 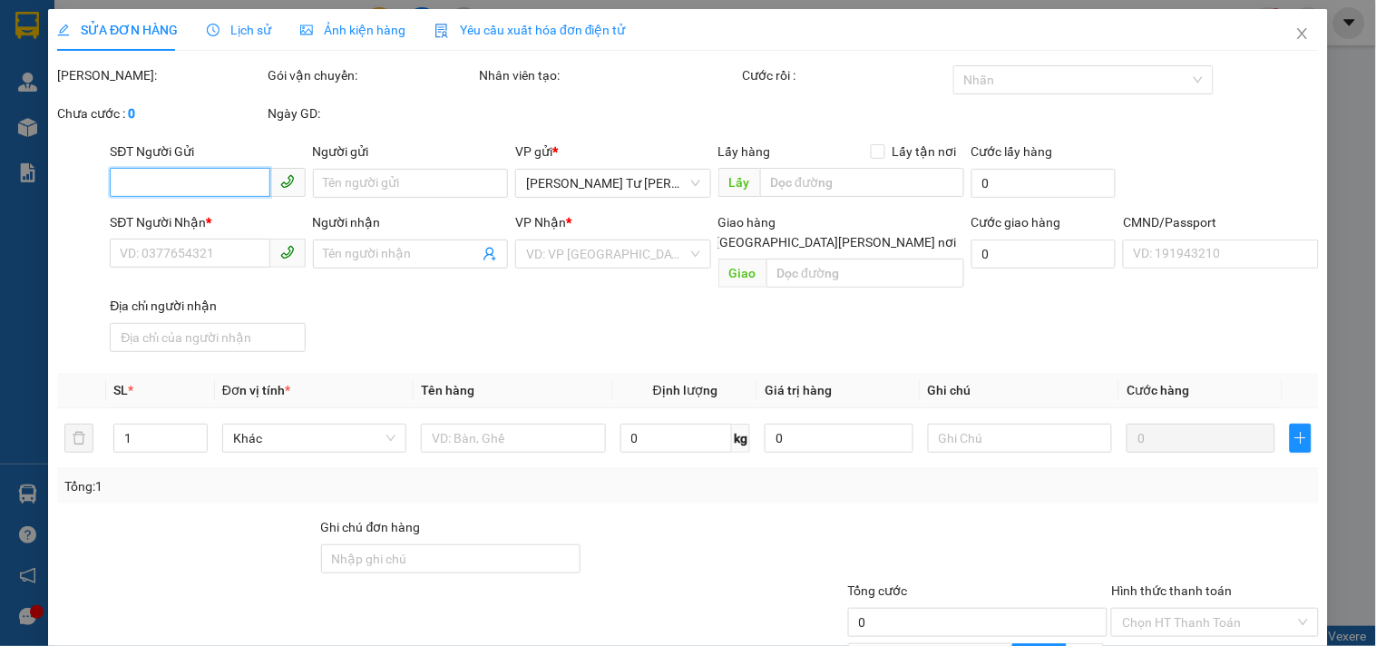 I want to click on input: Ghi Chú, so click(x=1019, y=438).